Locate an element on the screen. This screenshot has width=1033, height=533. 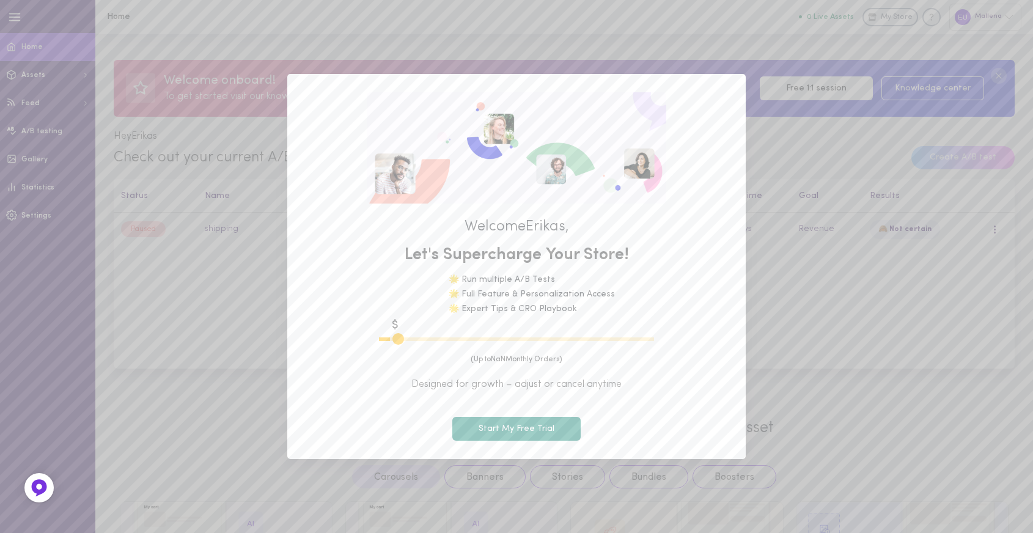
div: 🌟 Full Feature & Personalization Access is located at coordinates (532, 295).